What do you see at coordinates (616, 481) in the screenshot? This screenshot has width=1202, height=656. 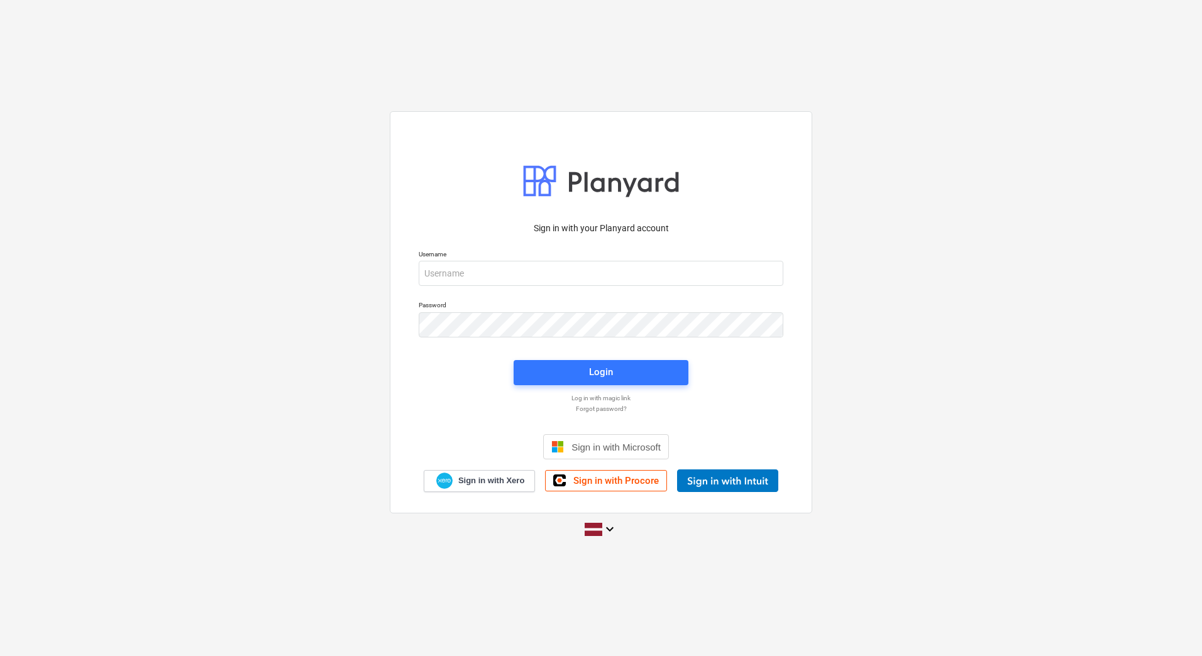 I see `span: Sign in with Procore` at bounding box center [616, 481].